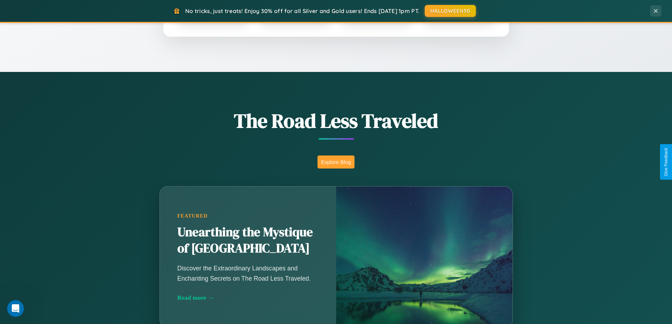 This screenshot has width=672, height=324. I want to click on button: HALLOWEEN30, so click(450, 11).